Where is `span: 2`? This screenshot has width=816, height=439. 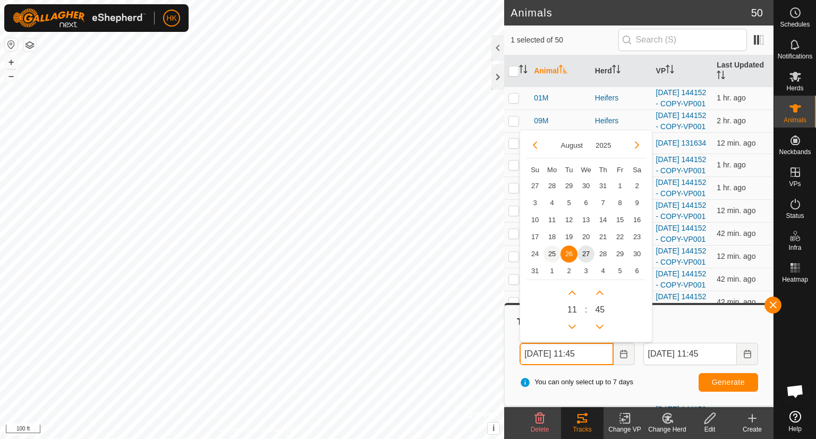
span: 2 is located at coordinates (637, 186).